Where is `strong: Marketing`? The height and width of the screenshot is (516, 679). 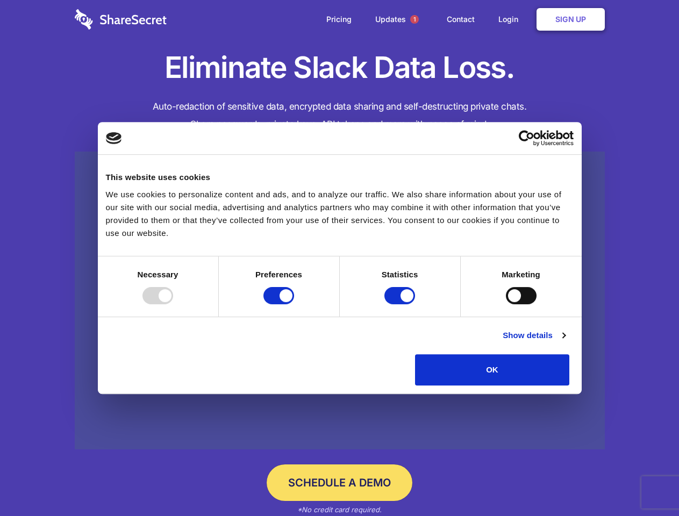
strong: Marketing is located at coordinates (521, 274).